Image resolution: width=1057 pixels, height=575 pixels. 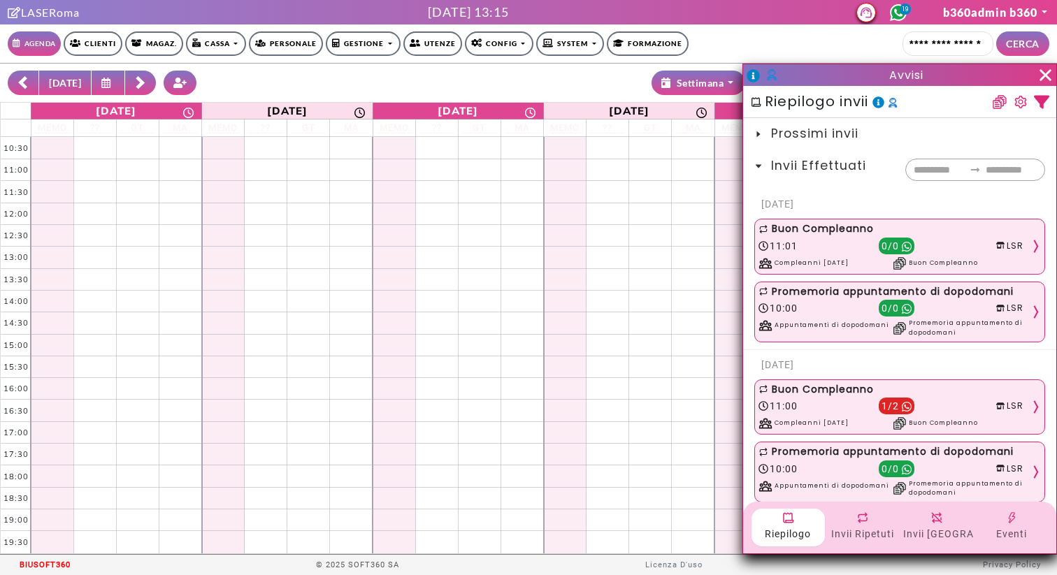 What do you see at coordinates (34, 43) in the screenshot?
I see `a: Agenda` at bounding box center [34, 43].